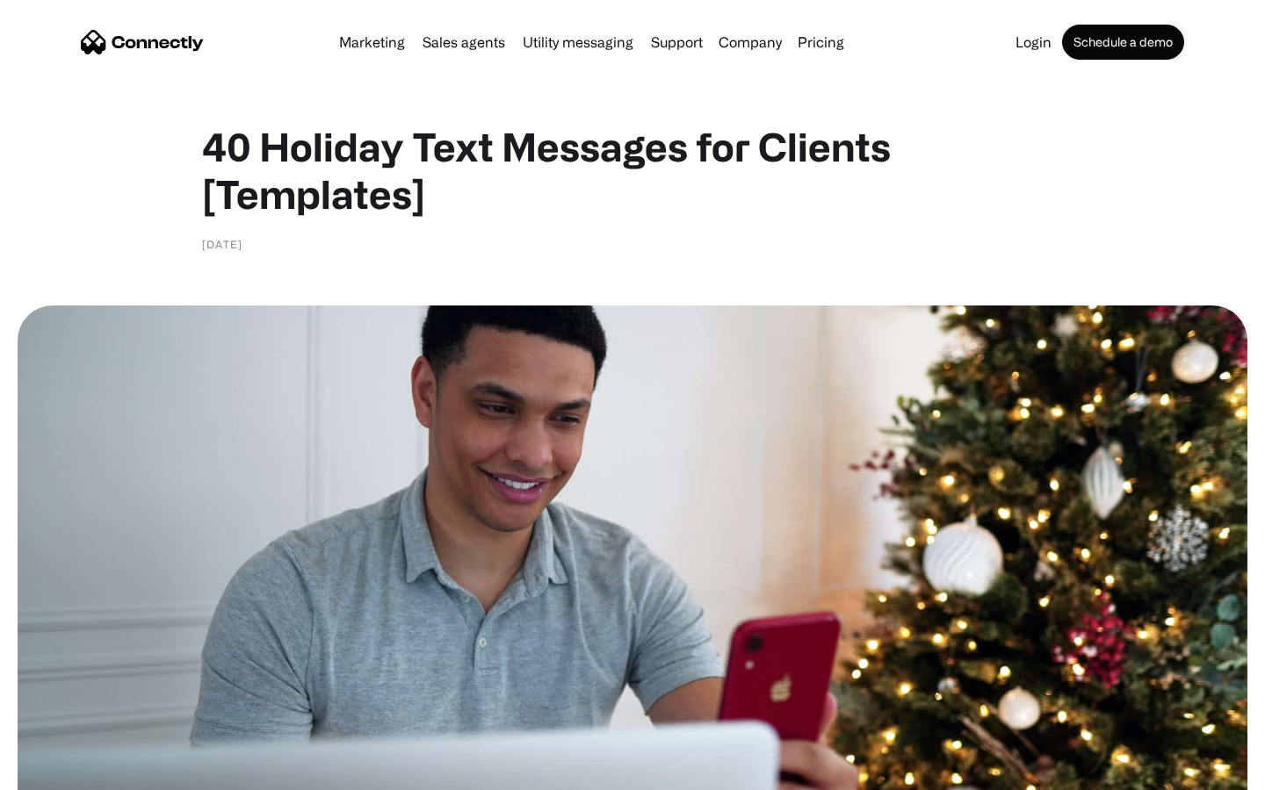 Image resolution: width=1265 pixels, height=790 pixels. Describe the element at coordinates (61, 772) in the screenshot. I see `aside: Language selected: English` at that location.